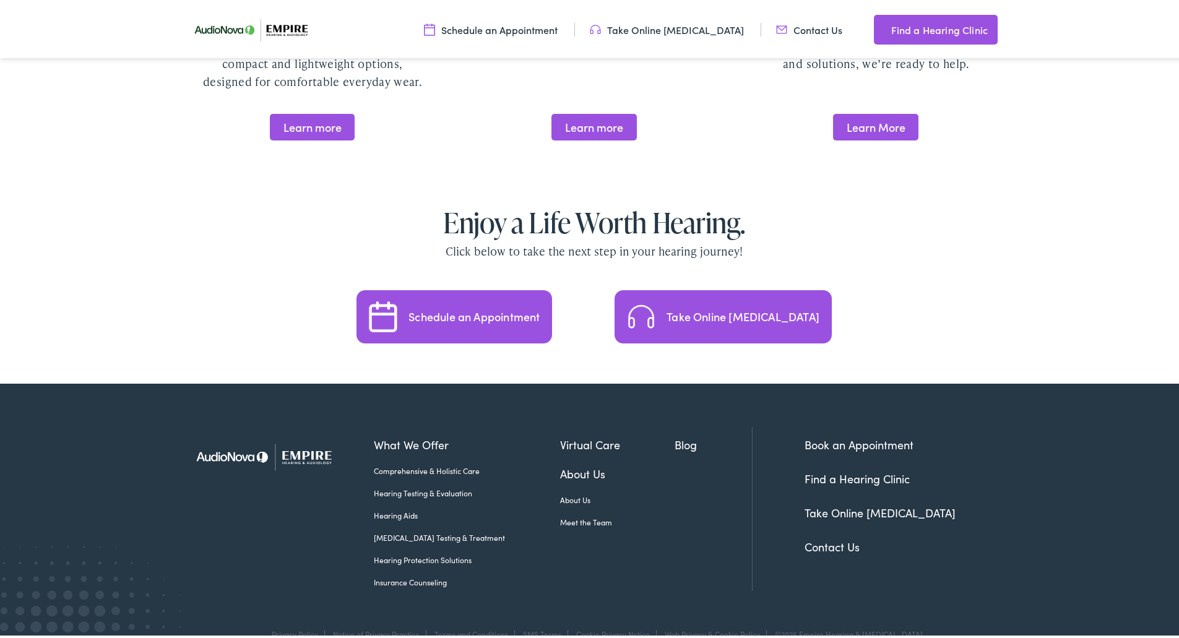 The height and width of the screenshot is (638, 1179). Describe the element at coordinates (466, 557) in the screenshot. I see `a: Hearing Protection Solutions` at that location.